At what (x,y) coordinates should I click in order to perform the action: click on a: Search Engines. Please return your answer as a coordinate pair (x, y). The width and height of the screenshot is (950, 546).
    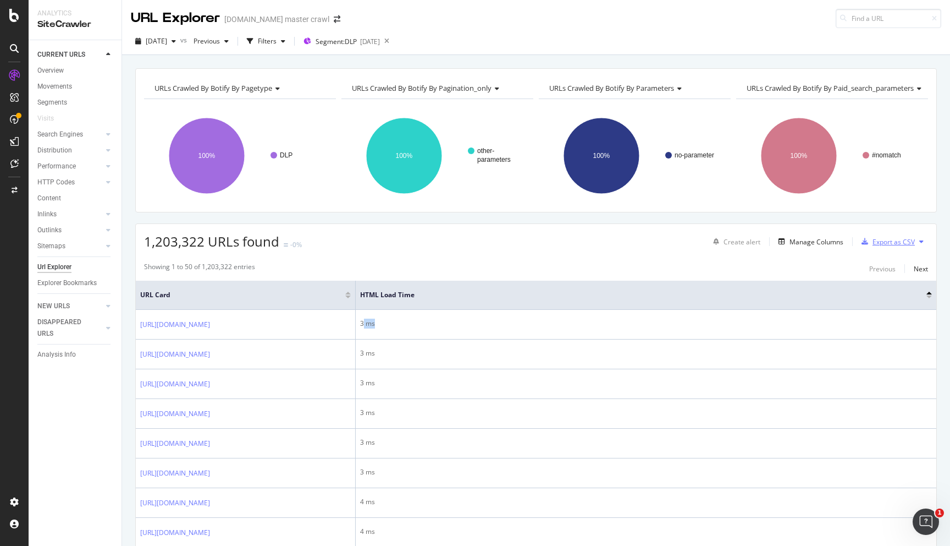
    Looking at the image, I should click on (70, 134).